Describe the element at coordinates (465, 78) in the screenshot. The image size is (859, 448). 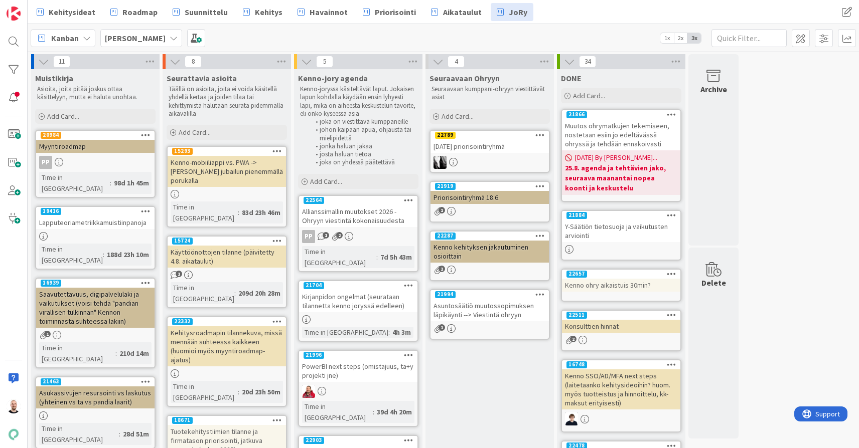
I see `span: Seuraavaan Ohryyn` at that location.